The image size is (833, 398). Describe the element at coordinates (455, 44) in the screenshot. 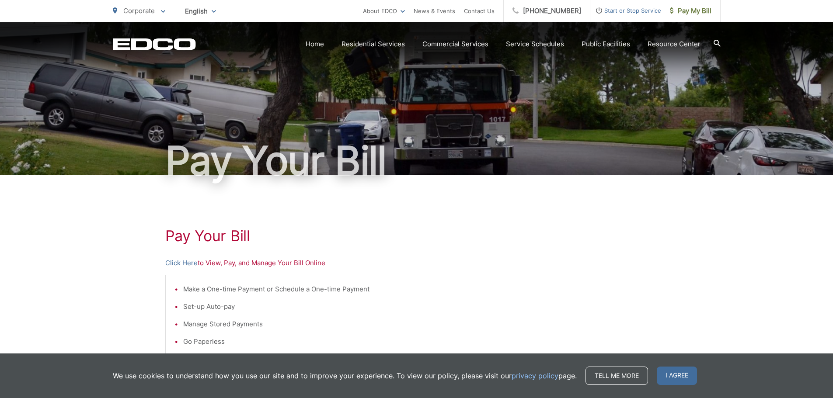

I see `a: Commercial Services` at that location.